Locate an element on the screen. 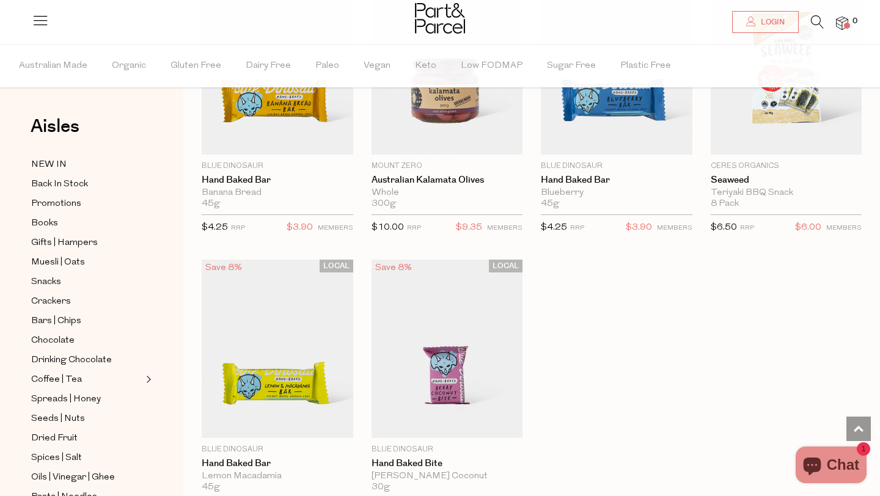  a: Bars | Chips is located at coordinates (87, 321).